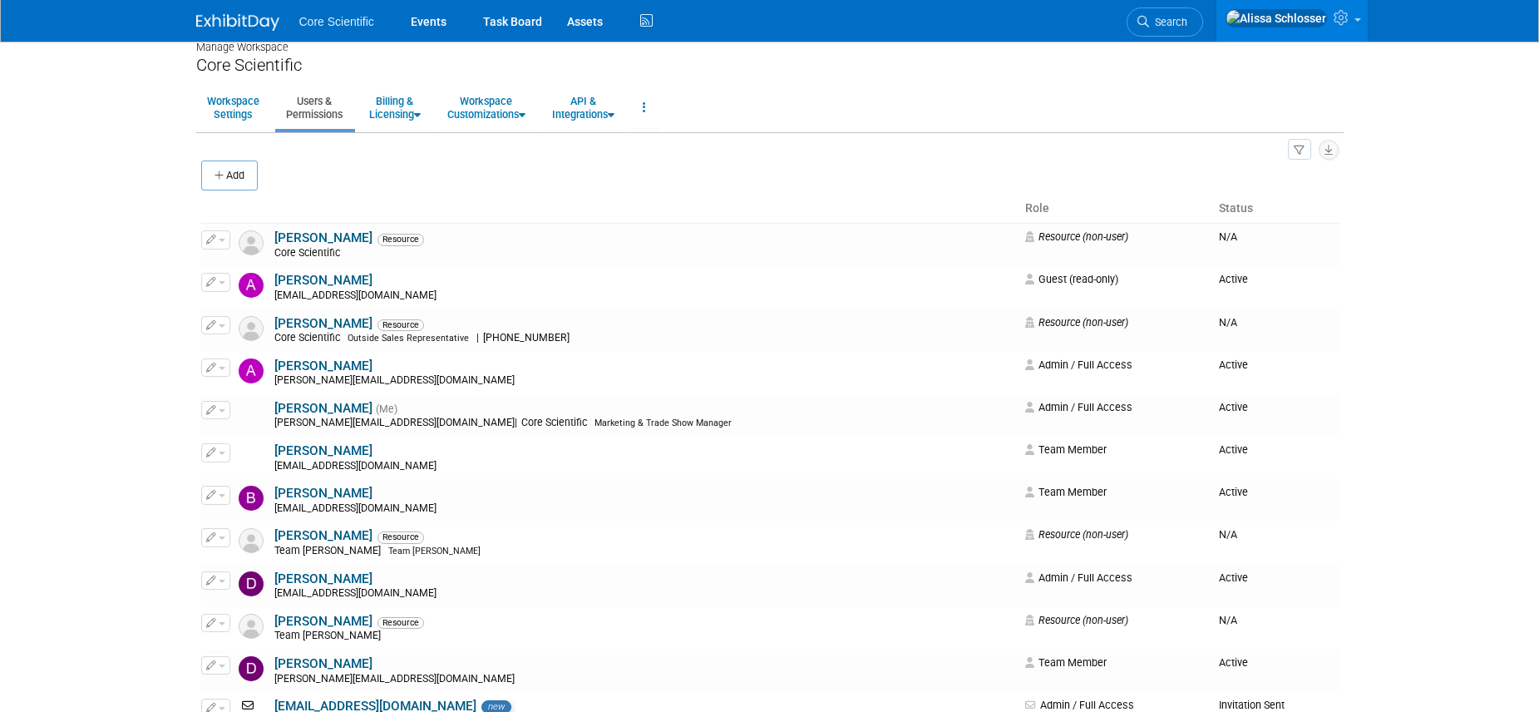 This screenshot has width=1539, height=712. Describe the element at coordinates (770, 65) in the screenshot. I see `div: Core Scientific` at that location.